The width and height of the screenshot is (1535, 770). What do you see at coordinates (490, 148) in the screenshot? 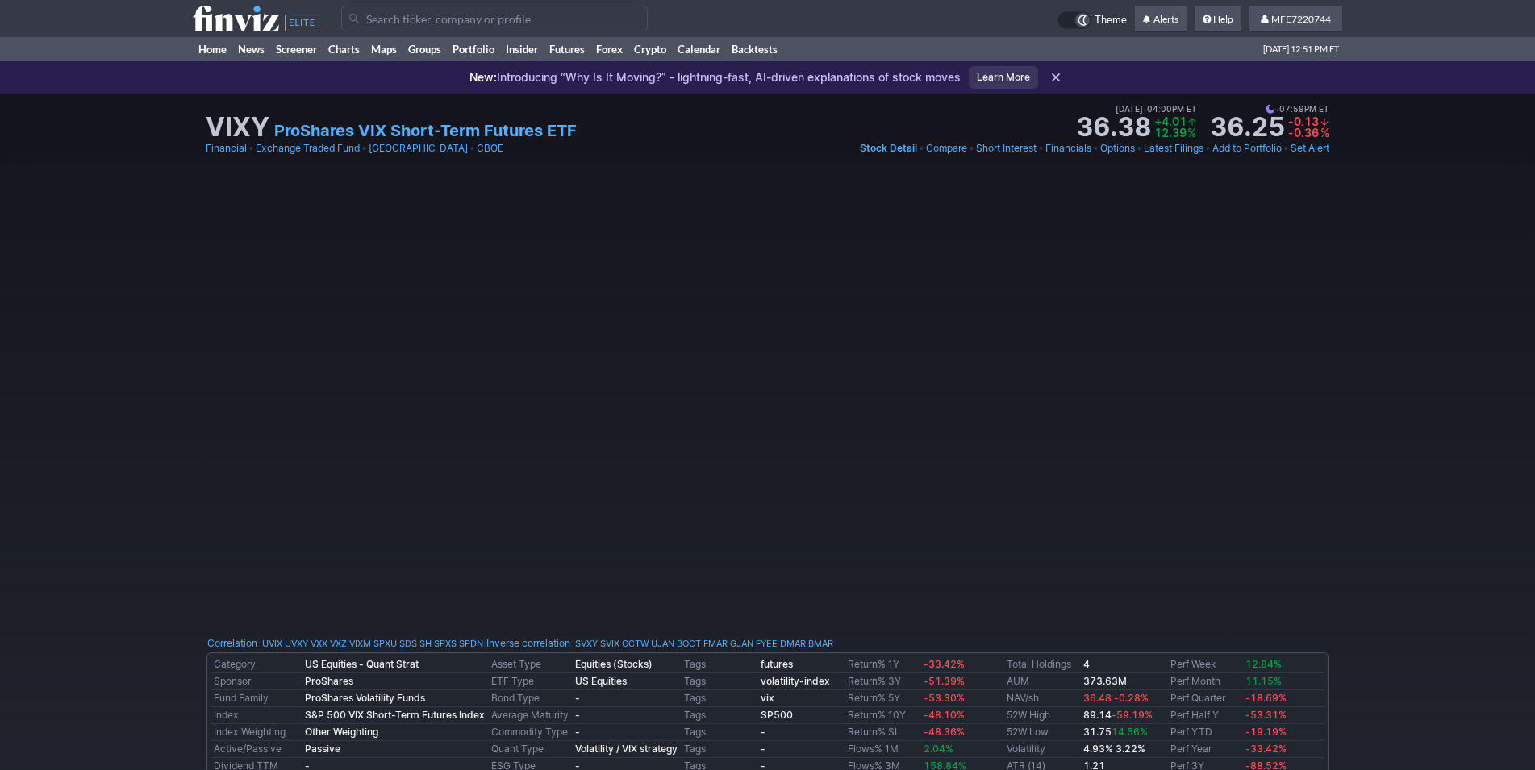
I see `a: CBOE` at bounding box center [490, 148].